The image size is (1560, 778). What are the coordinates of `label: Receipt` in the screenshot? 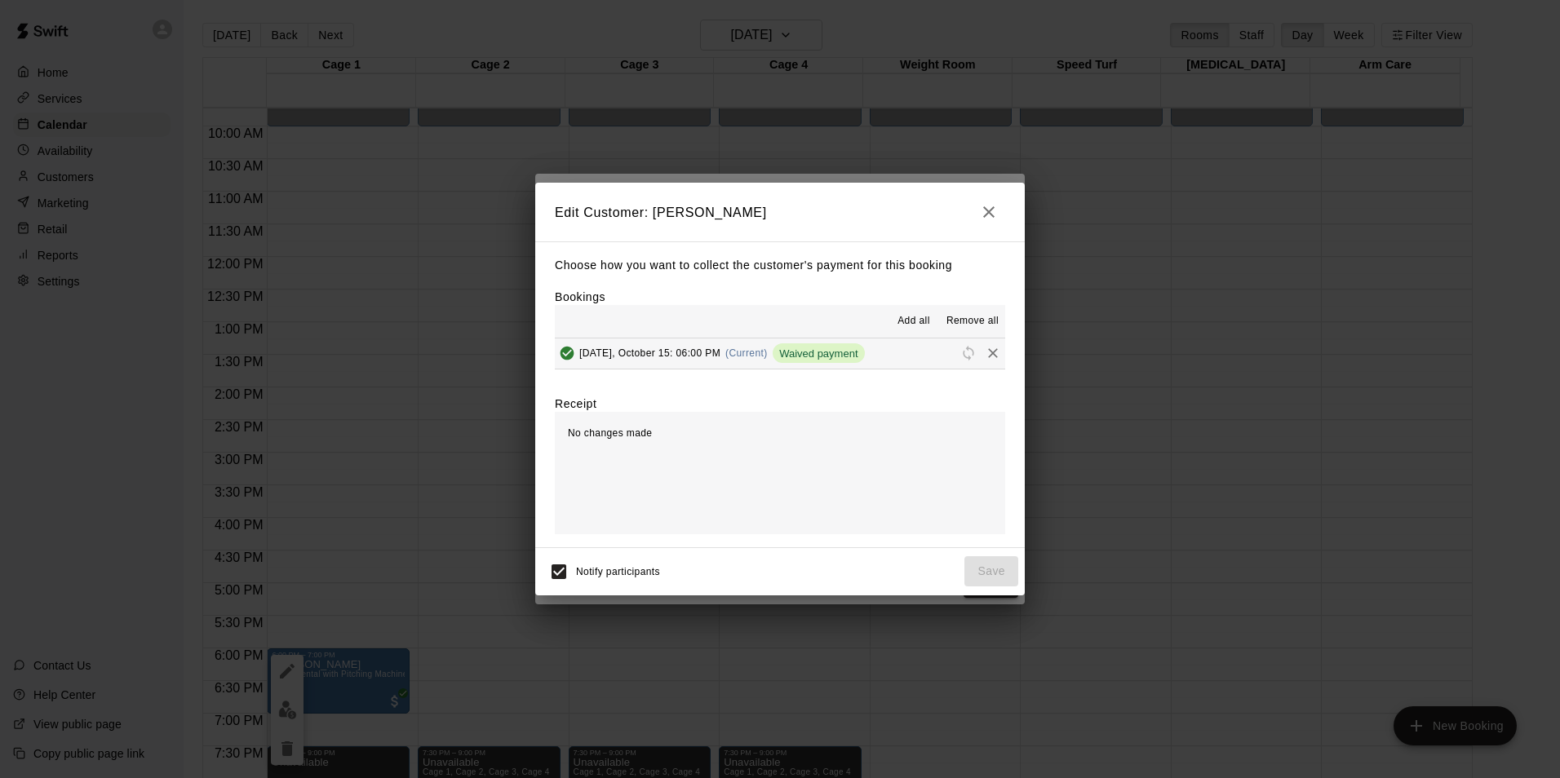 It's located at (575, 404).